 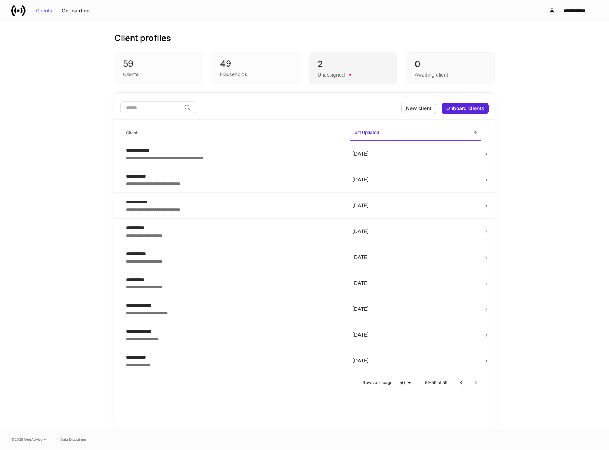 I want to click on div: 2, so click(x=353, y=64).